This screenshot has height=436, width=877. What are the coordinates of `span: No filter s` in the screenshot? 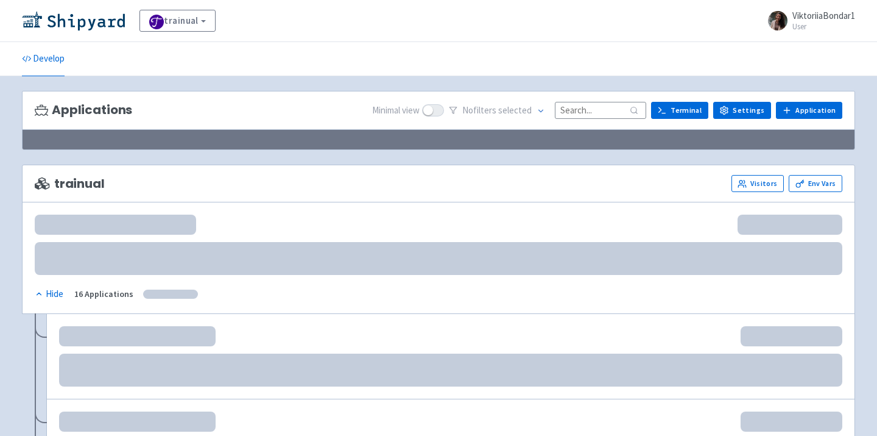 It's located at (497, 110).